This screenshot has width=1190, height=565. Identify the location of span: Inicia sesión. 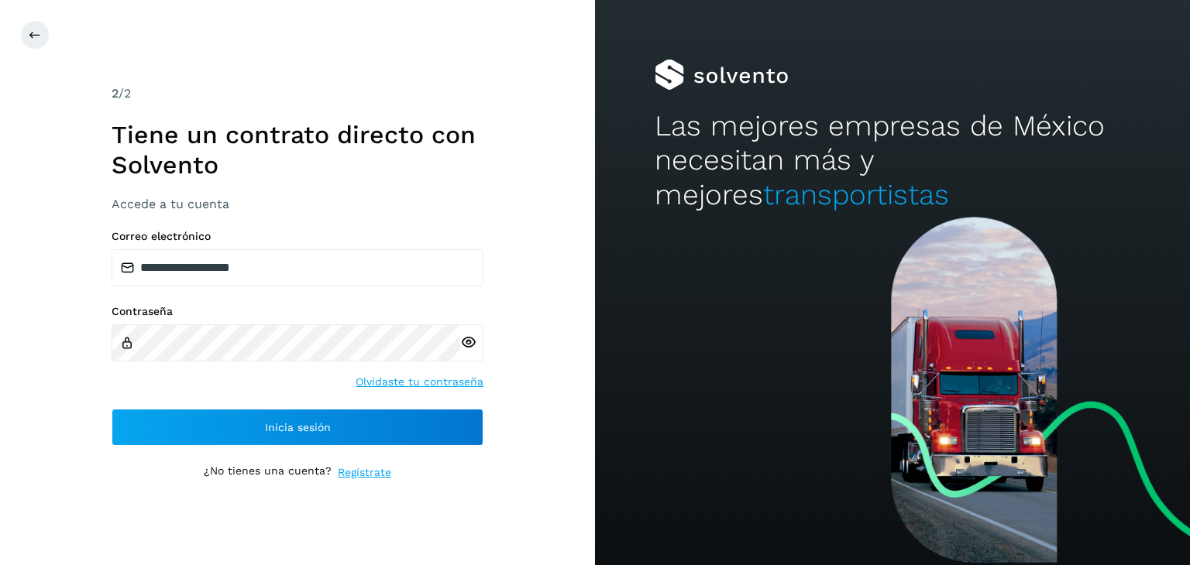
(297, 428).